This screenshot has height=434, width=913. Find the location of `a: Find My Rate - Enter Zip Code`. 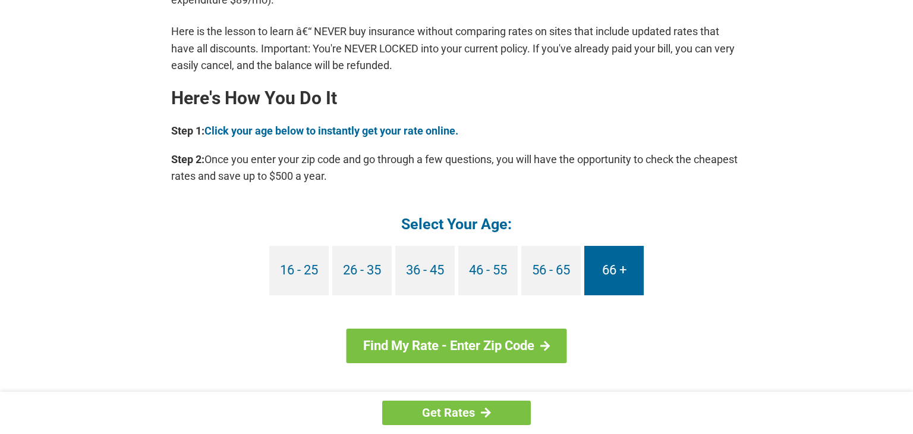

a: Find My Rate - Enter Zip Code is located at coordinates (457, 345).